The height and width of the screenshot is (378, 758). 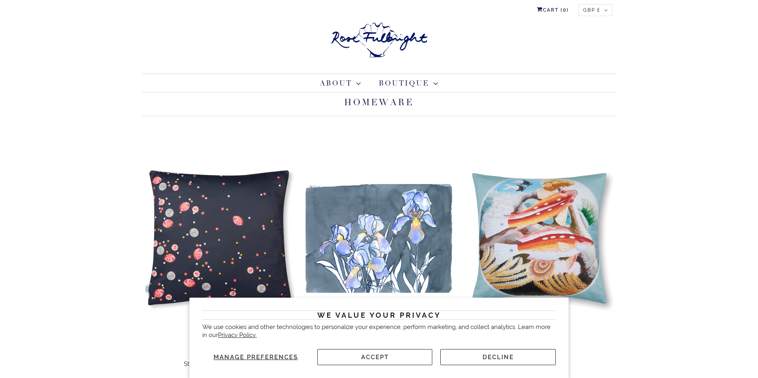 What do you see at coordinates (379, 239) in the screenshot?
I see `img: Dark Iris Giclee Print` at bounding box center [379, 239].